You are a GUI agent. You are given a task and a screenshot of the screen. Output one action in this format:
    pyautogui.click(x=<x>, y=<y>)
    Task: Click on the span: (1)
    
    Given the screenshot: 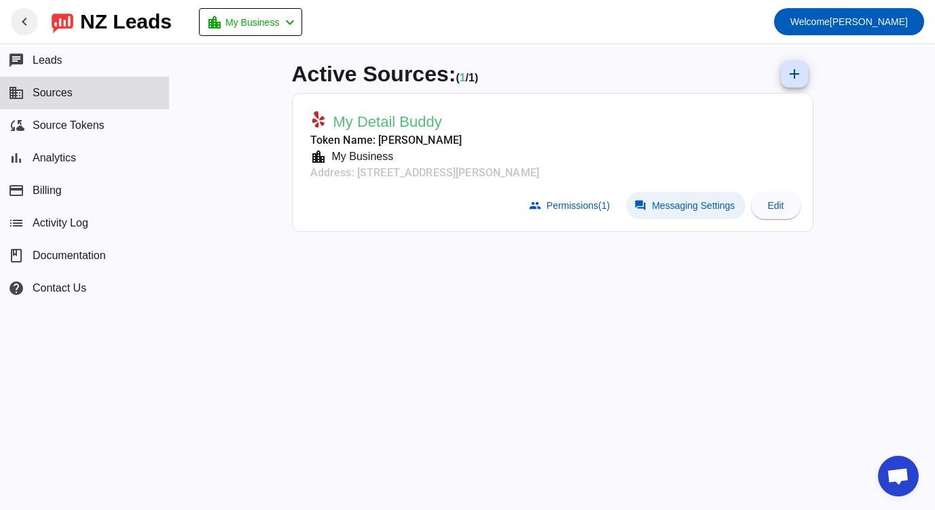 What is the action you would take?
    pyautogui.click(x=603, y=206)
    